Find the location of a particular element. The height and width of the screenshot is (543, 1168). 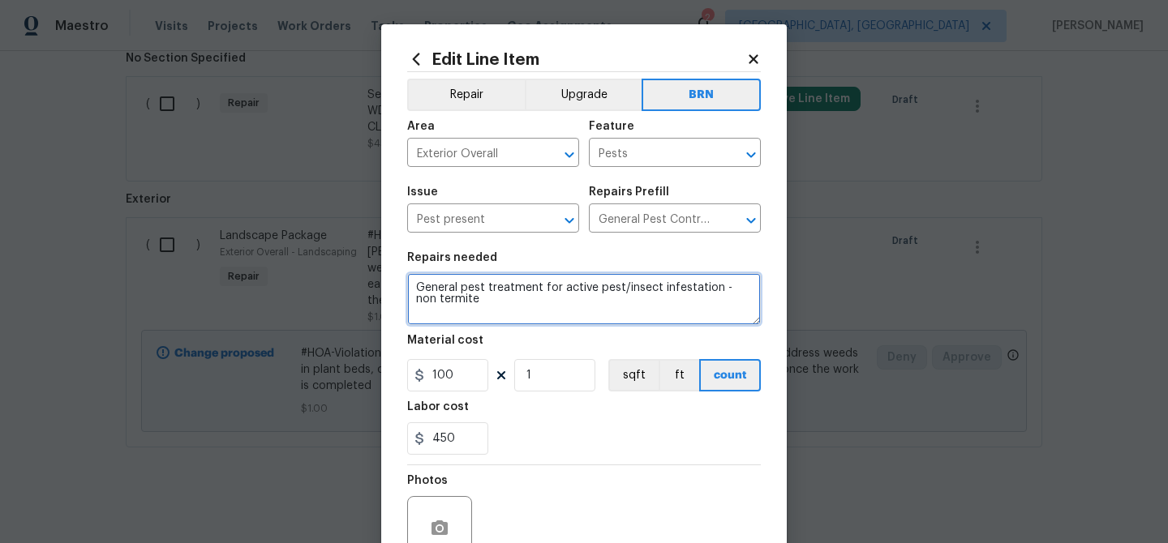

h5: Area is located at coordinates (421, 127).